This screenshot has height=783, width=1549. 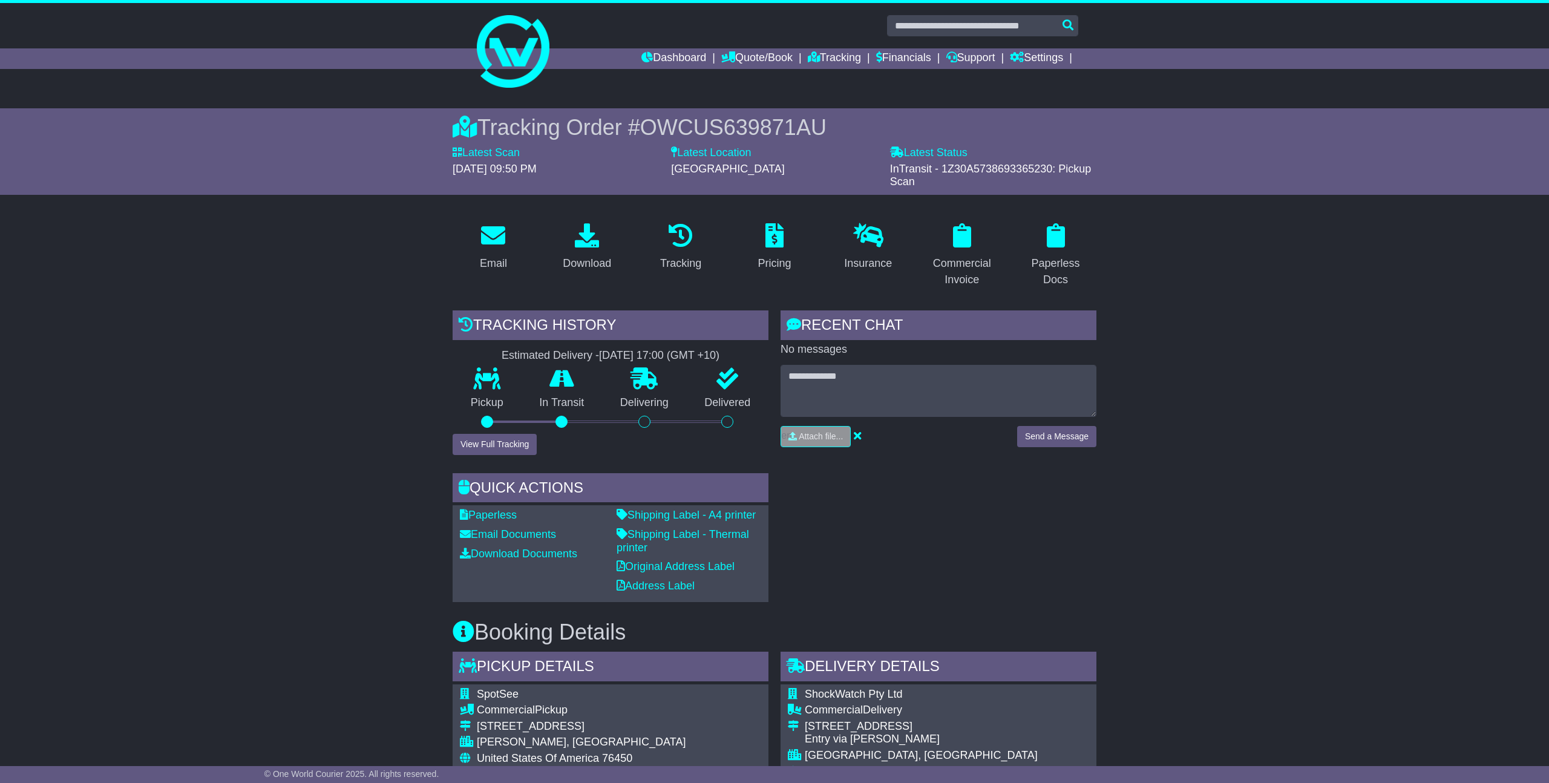 I want to click on div: Pricing, so click(x=774, y=263).